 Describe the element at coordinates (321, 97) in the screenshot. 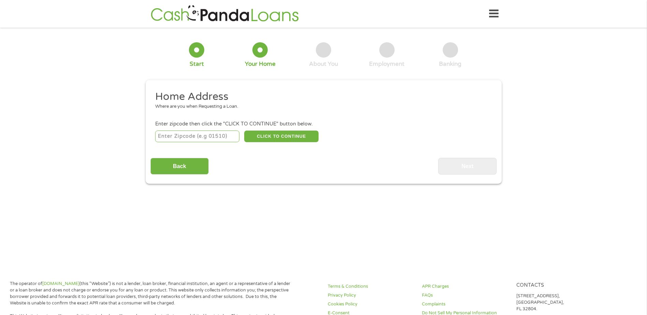

I see `h2: Home Address` at that location.